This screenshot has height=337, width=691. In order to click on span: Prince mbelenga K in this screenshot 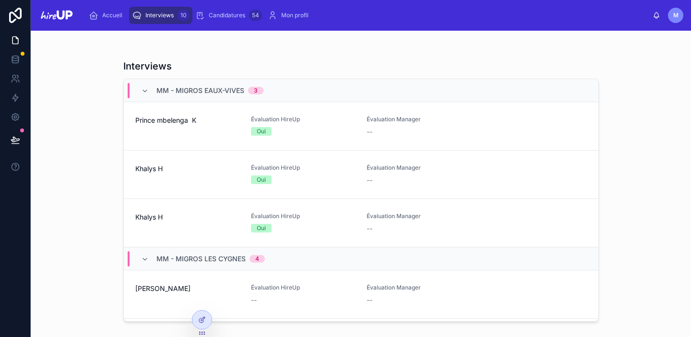, I will do `click(187, 120)`.